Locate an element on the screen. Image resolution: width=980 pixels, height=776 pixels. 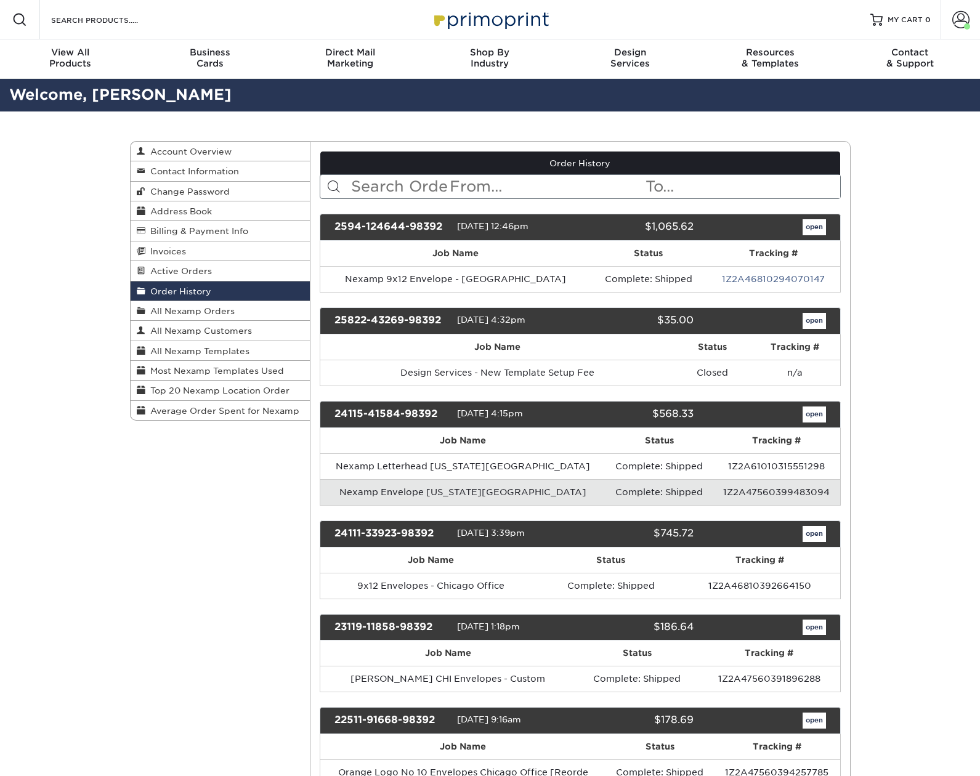
div: 25822-43269-98392 is located at coordinates (391, 321).